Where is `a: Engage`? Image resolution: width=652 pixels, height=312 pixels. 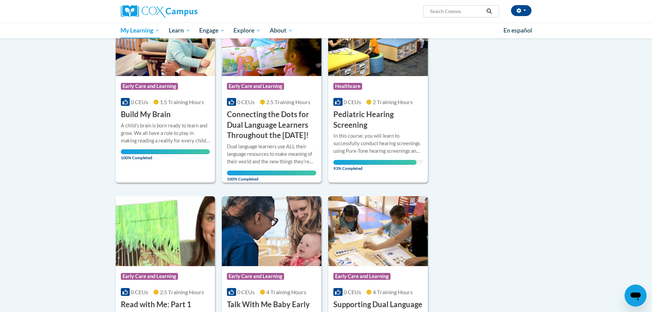 a: Engage is located at coordinates (212, 30).